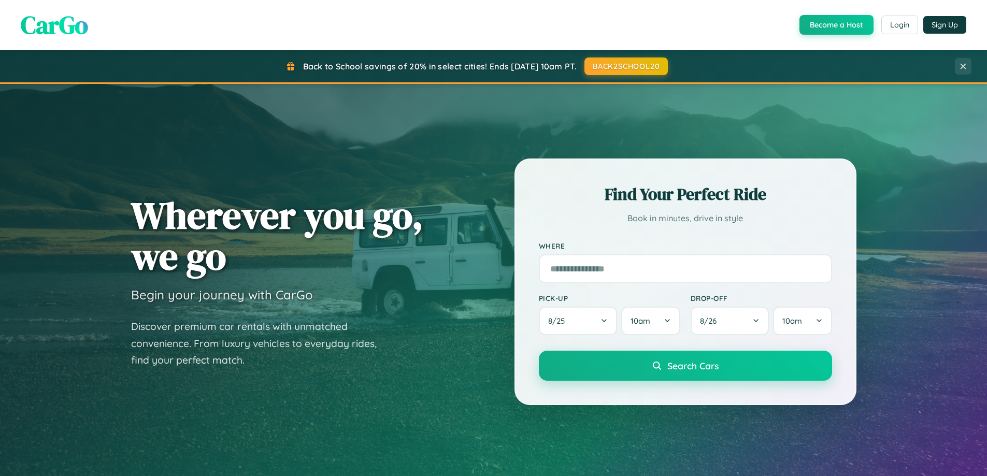 This screenshot has height=476, width=987. What do you see at coordinates (692, 366) in the screenshot?
I see `span: Search Cars` at bounding box center [692, 366].